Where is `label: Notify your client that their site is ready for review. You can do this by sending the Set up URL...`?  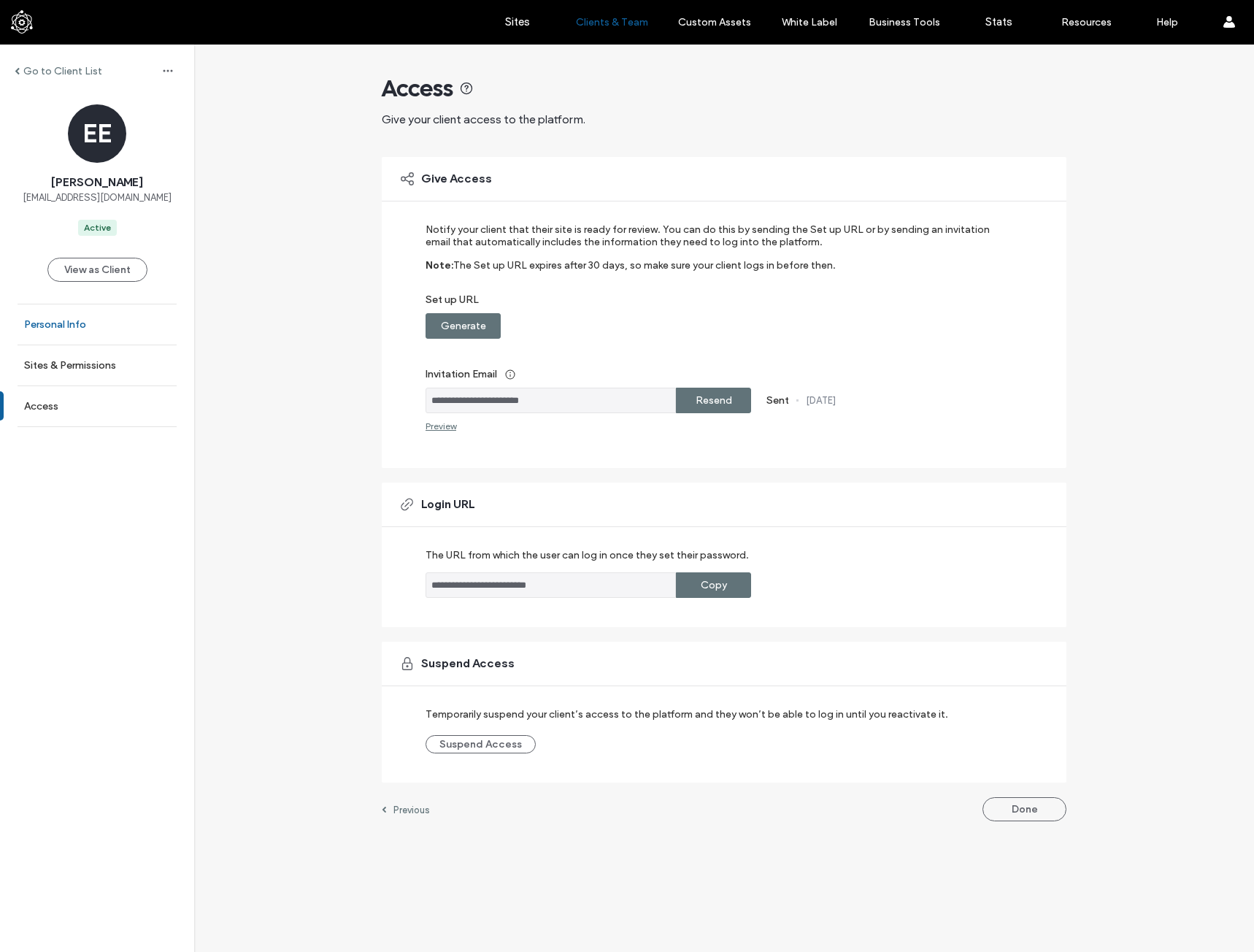
label: Notify your client that their site is ready for review. You can do this by sending the Set up URL... is located at coordinates (714, 241).